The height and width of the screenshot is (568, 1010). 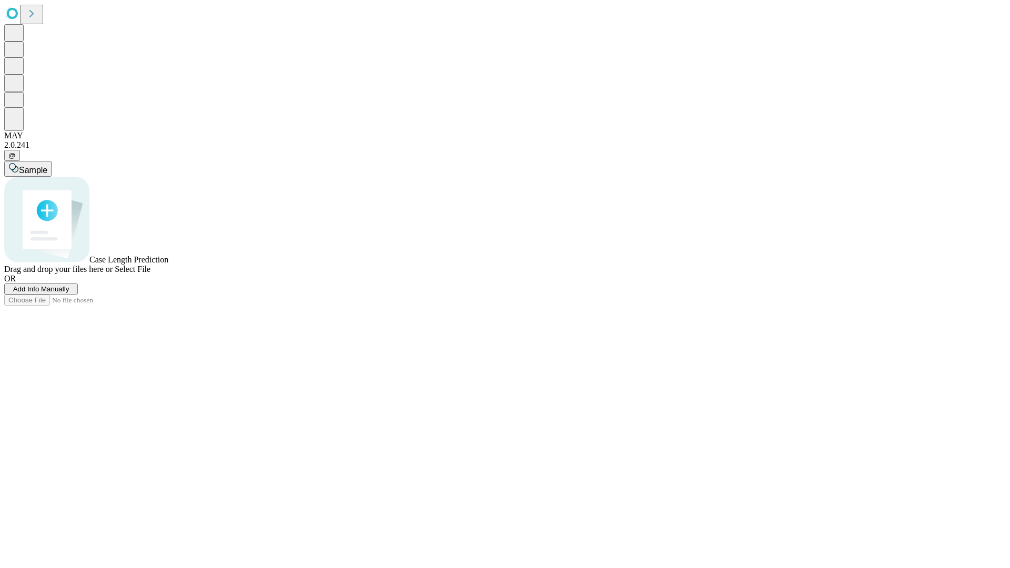 What do you see at coordinates (133, 269) in the screenshot?
I see `span: Select File` at bounding box center [133, 269].